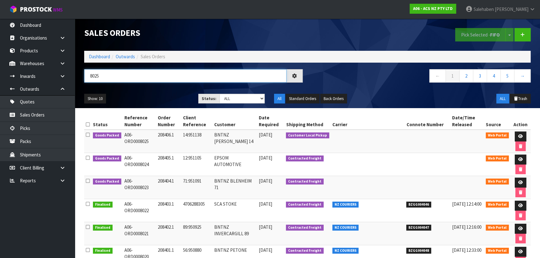 Image resolution: width=540 pixels, height=258 pixels. I want to click on span: ProStock, so click(36, 9).